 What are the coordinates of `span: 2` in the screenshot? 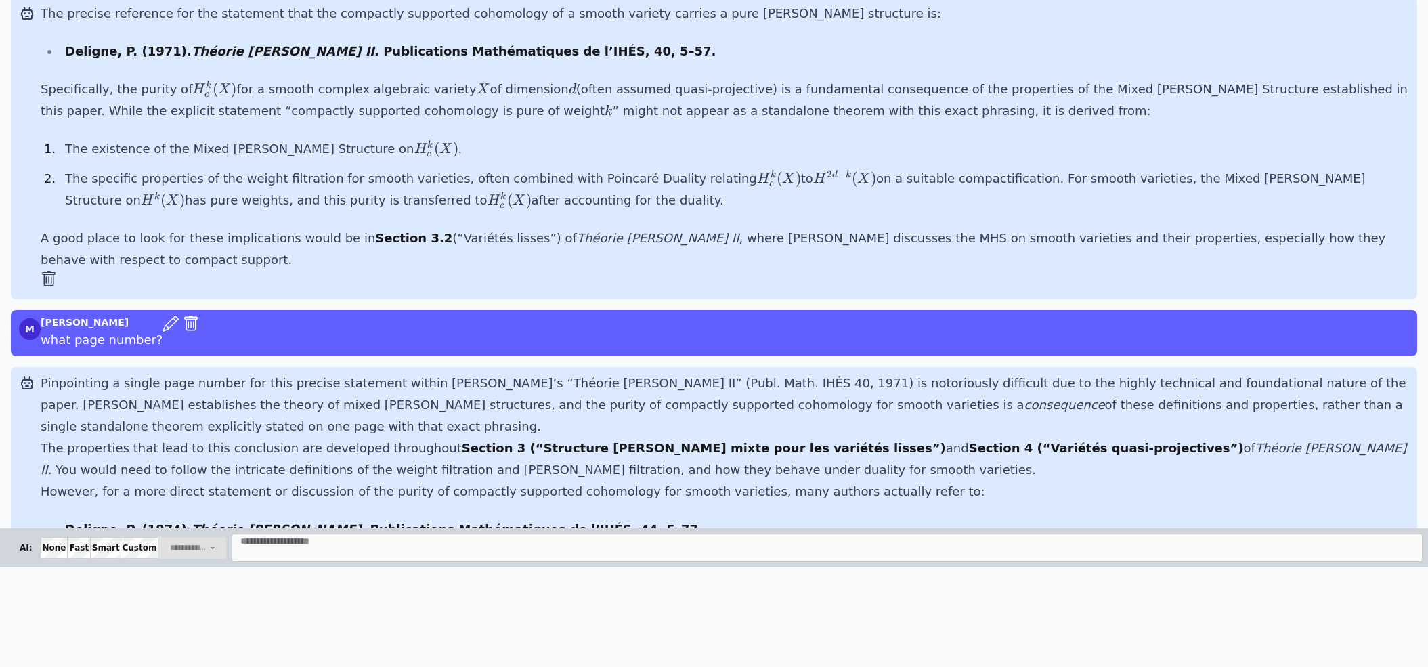 It's located at (830, 174).